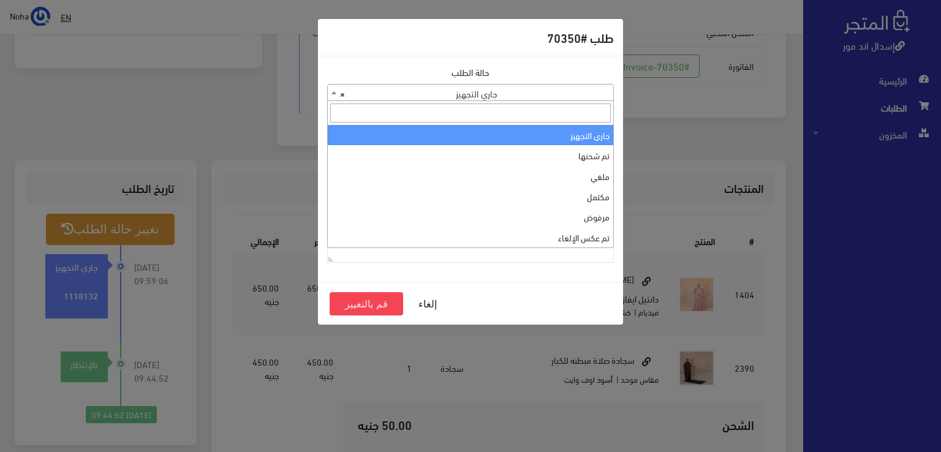 This screenshot has height=452, width=941. Describe the element at coordinates (471, 196) in the screenshot. I see `li: مكتمل` at that location.